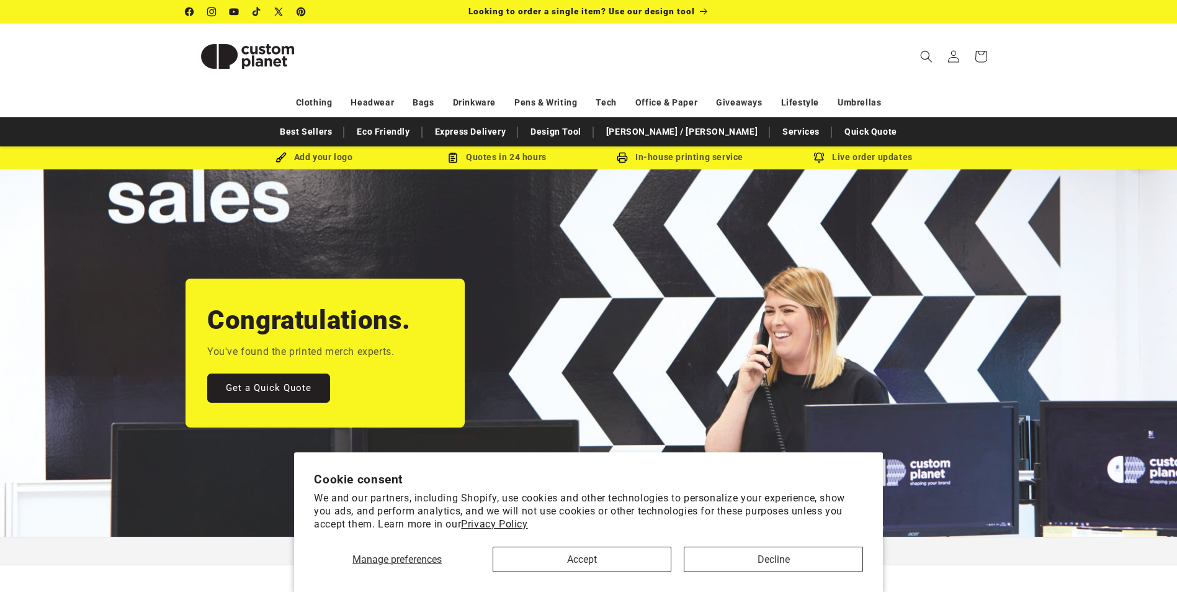 Image resolution: width=1177 pixels, height=592 pixels. What do you see at coordinates (588, 511) in the screenshot?
I see `p: We and our partners, including Shopify, use cookies and other technologies to personalize your ex...` at bounding box center [588, 511].